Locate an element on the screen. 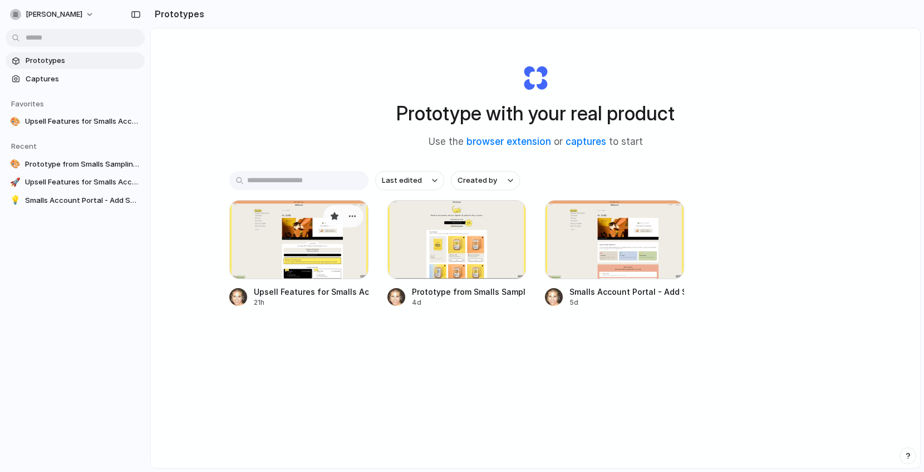  a: 🚀Upsell Features for Smalls Account Portal is located at coordinates (75, 182).